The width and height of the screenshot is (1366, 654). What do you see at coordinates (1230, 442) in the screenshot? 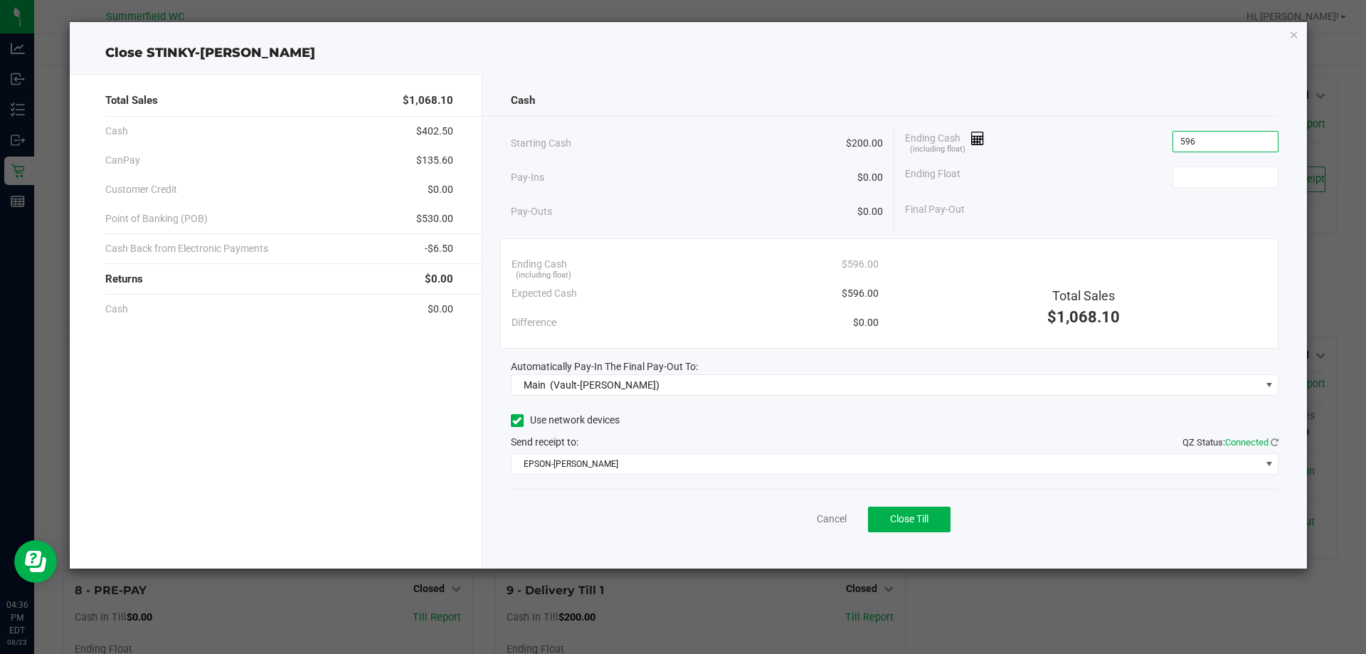
I see `span: QZ Status:` at bounding box center [1230, 442].